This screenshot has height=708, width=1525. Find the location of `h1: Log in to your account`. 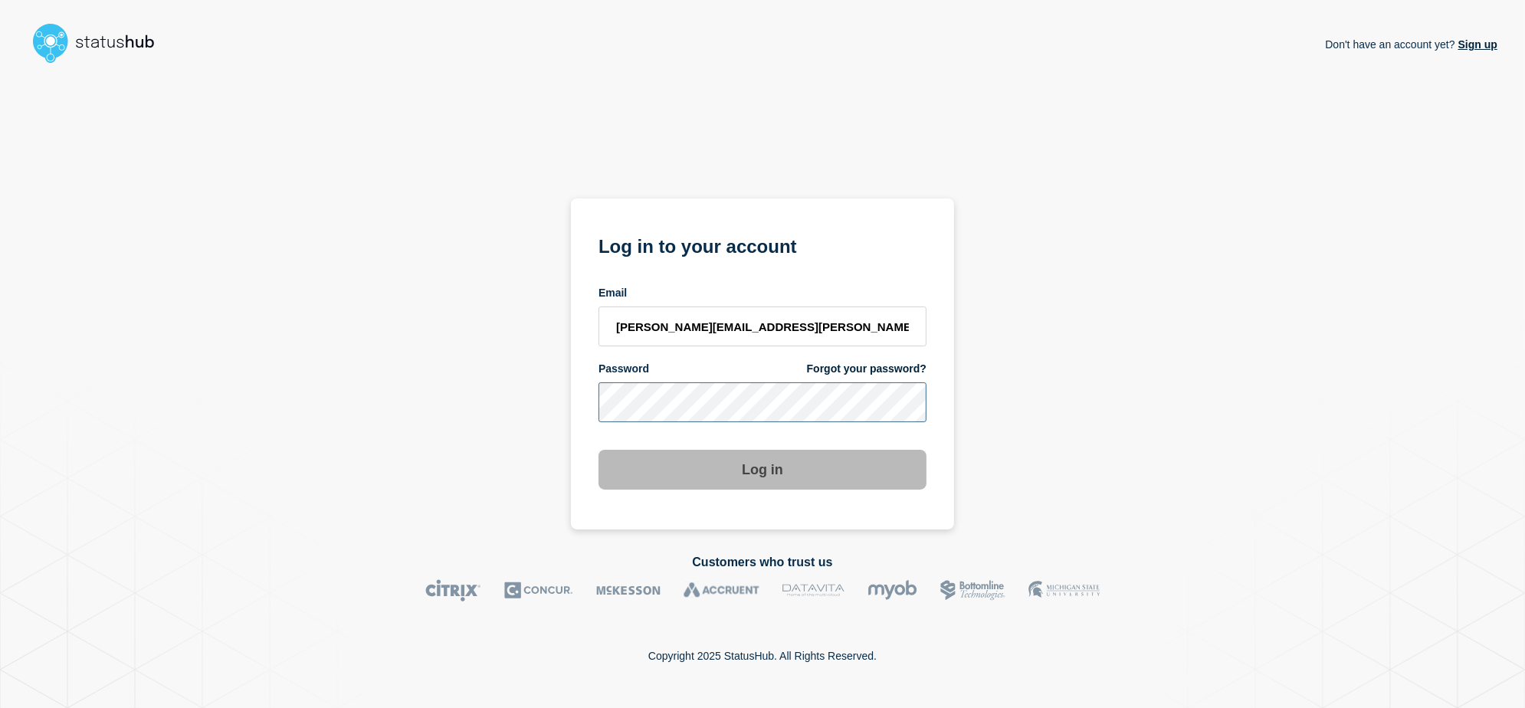

h1: Log in to your account is located at coordinates (763, 245).